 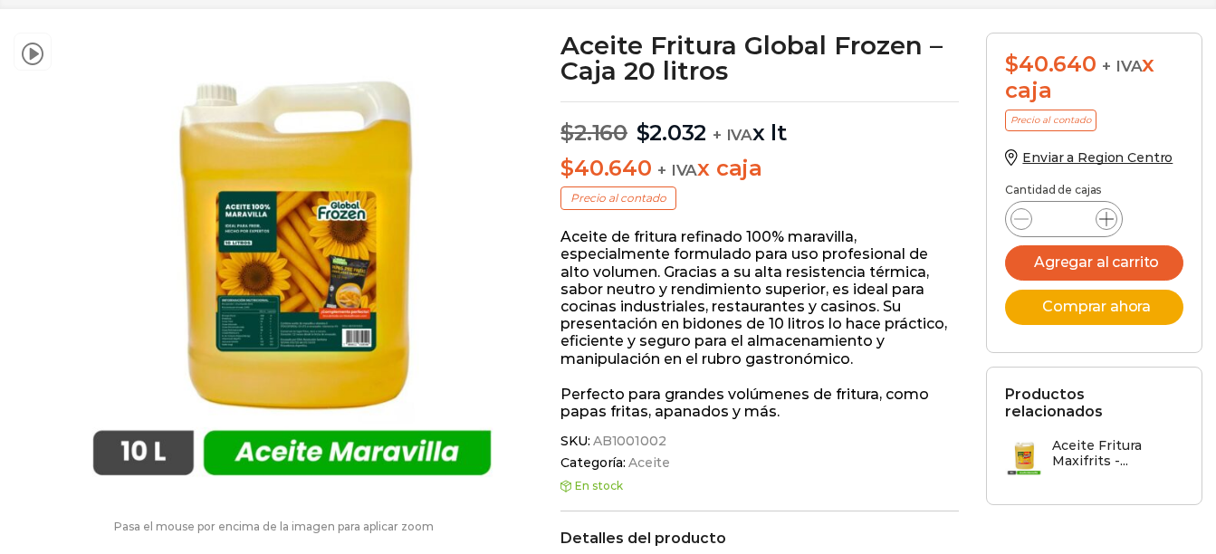 What do you see at coordinates (1088, 157) in the screenshot?
I see `a: Enviar a Region Centro` at bounding box center [1088, 157].